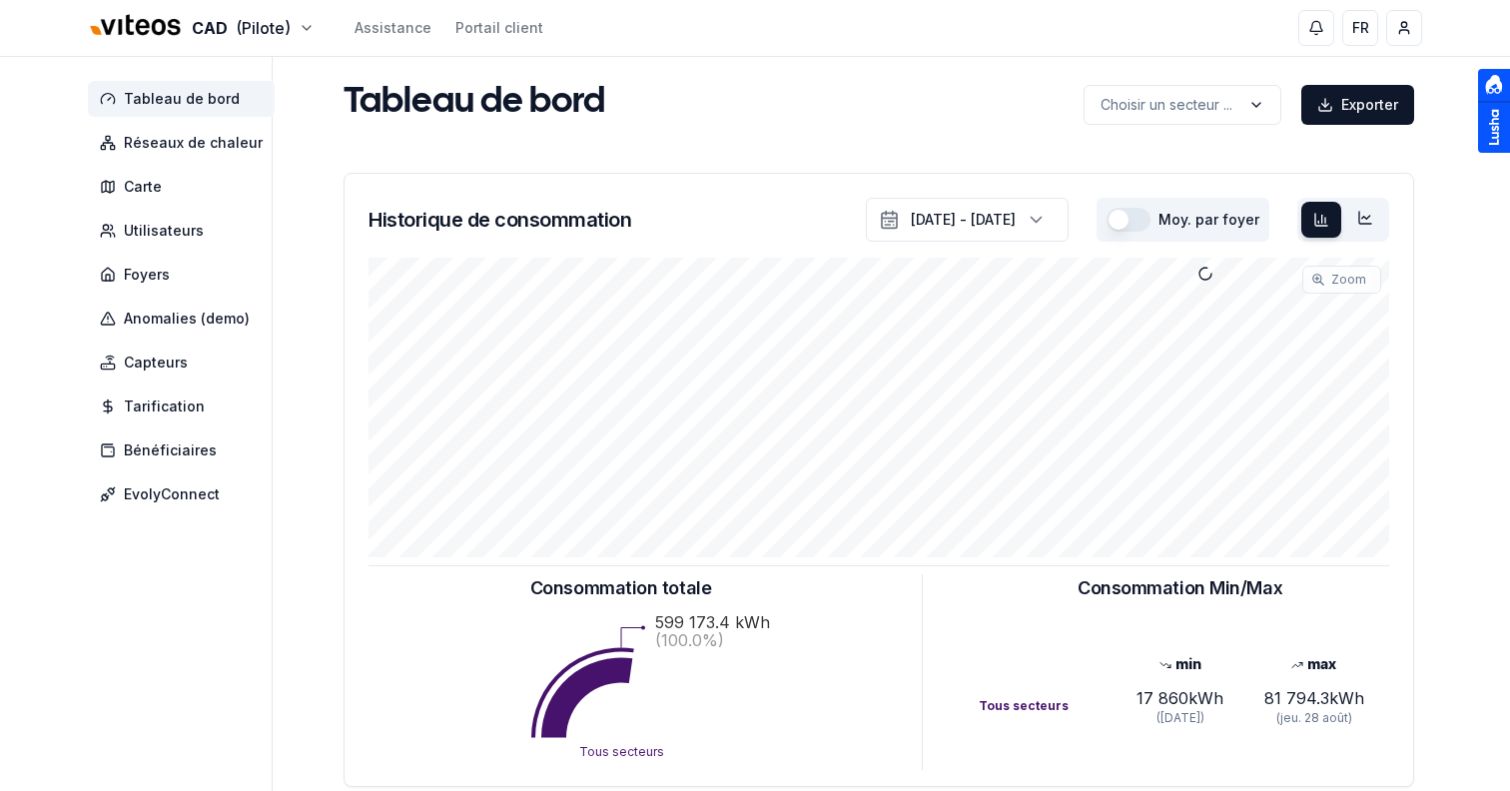  What do you see at coordinates (499, 28) in the screenshot?
I see `a: Portail client` at bounding box center [499, 28].